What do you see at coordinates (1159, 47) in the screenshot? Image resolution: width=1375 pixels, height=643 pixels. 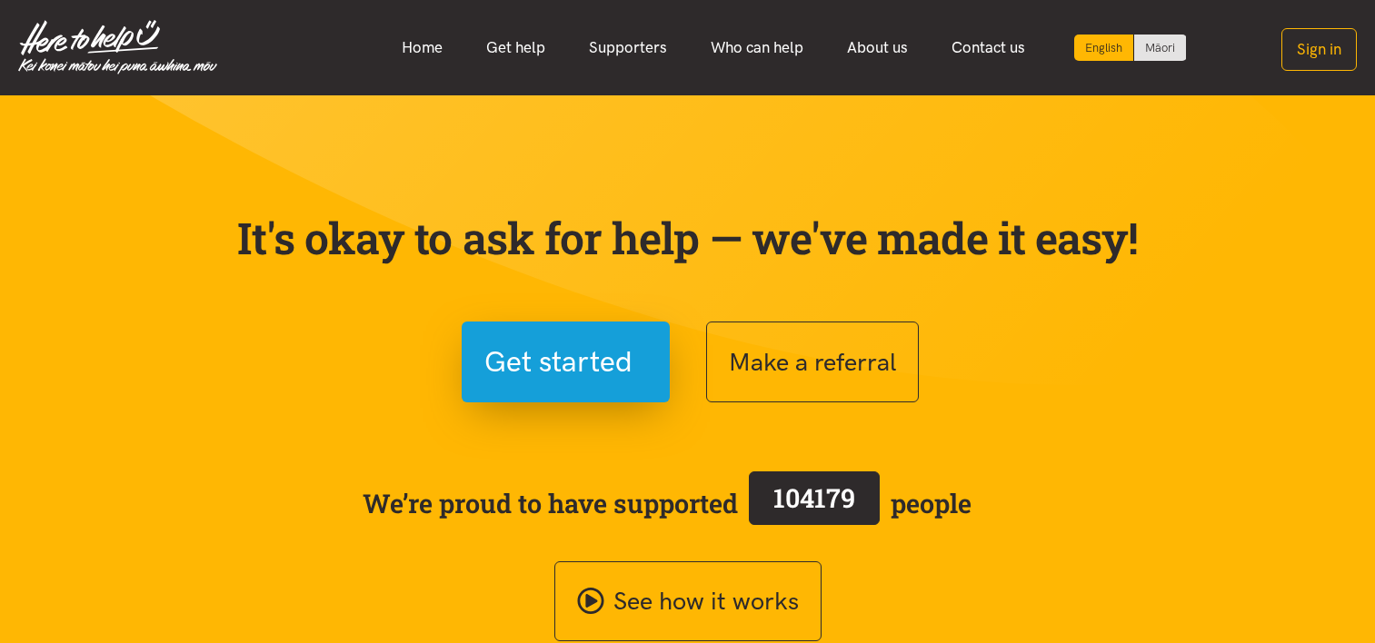 I see `a: Switch to Te Reo Māori` at bounding box center [1159, 47].